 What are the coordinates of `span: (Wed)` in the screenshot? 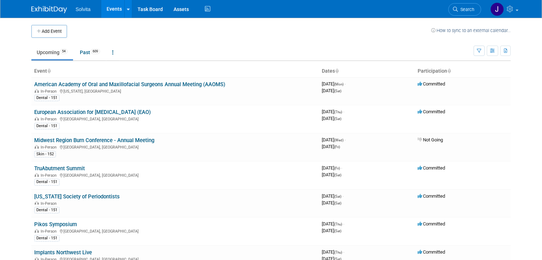 It's located at (339, 140).